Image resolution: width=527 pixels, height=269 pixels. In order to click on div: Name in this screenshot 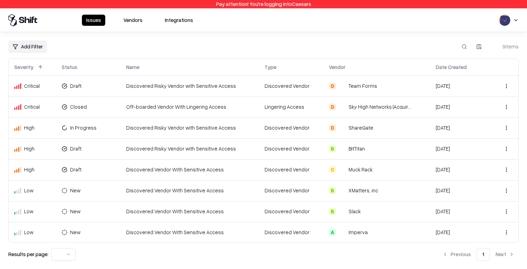, I will do `click(133, 67)`.